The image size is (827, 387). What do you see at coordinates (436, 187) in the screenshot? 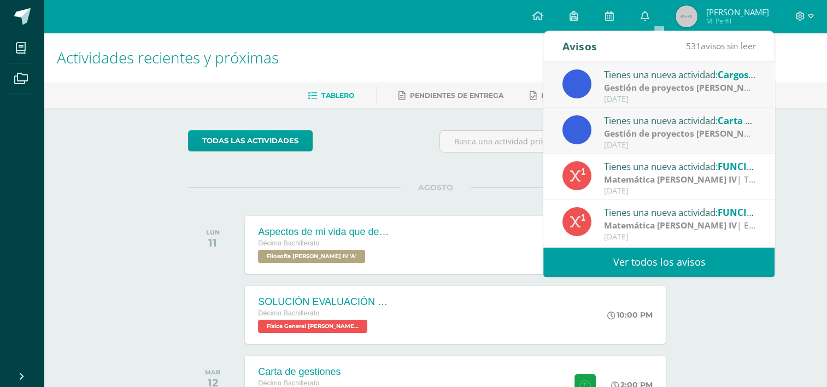
I see `span: AGOSTO` at bounding box center [436, 187].